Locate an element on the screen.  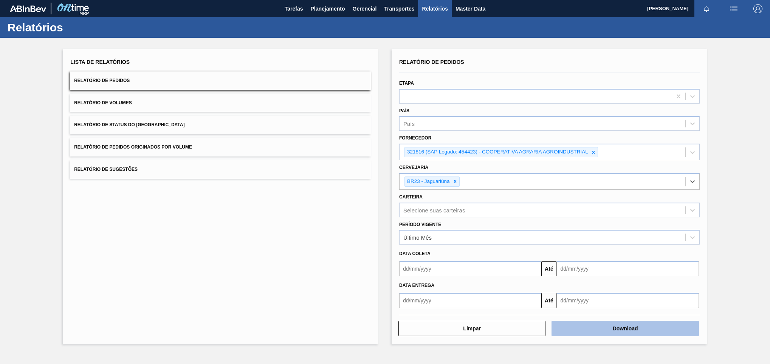
label: Período Vigente is located at coordinates (420, 225).